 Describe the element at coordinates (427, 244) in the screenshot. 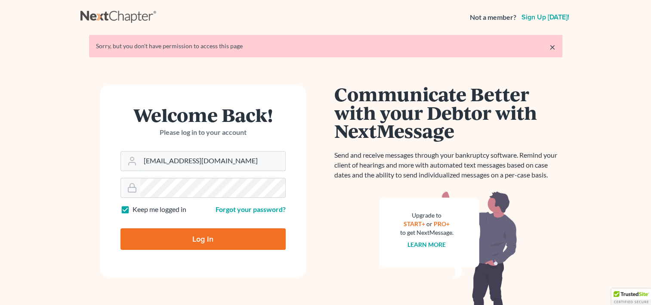

I see `a: Learn more` at that location.